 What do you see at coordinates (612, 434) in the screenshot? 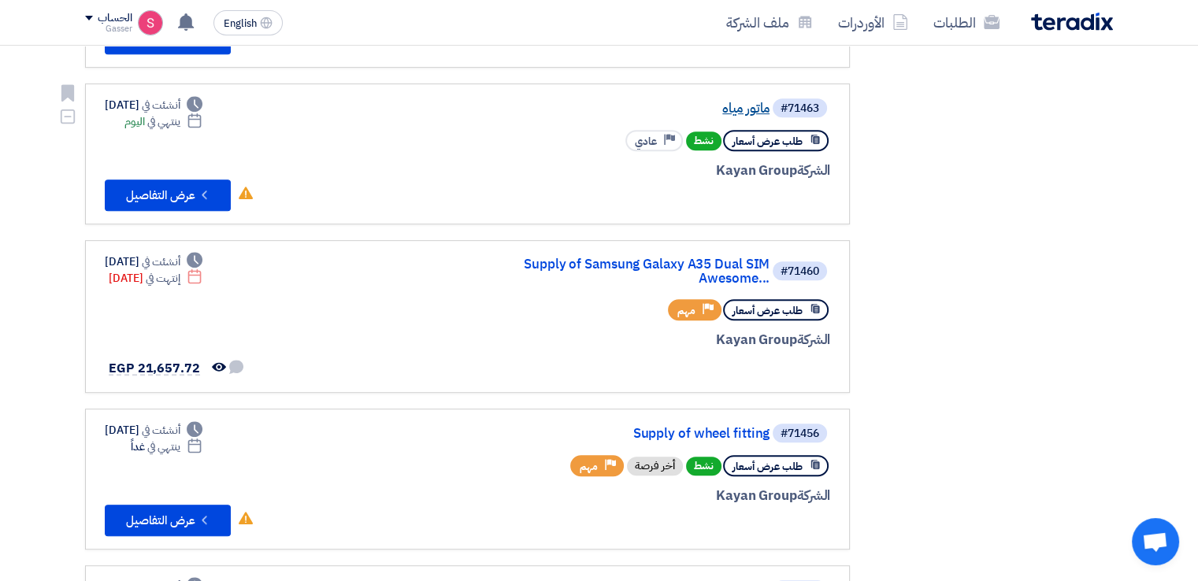
I see `a: Supply of wheel fitting` at bounding box center [612, 434].